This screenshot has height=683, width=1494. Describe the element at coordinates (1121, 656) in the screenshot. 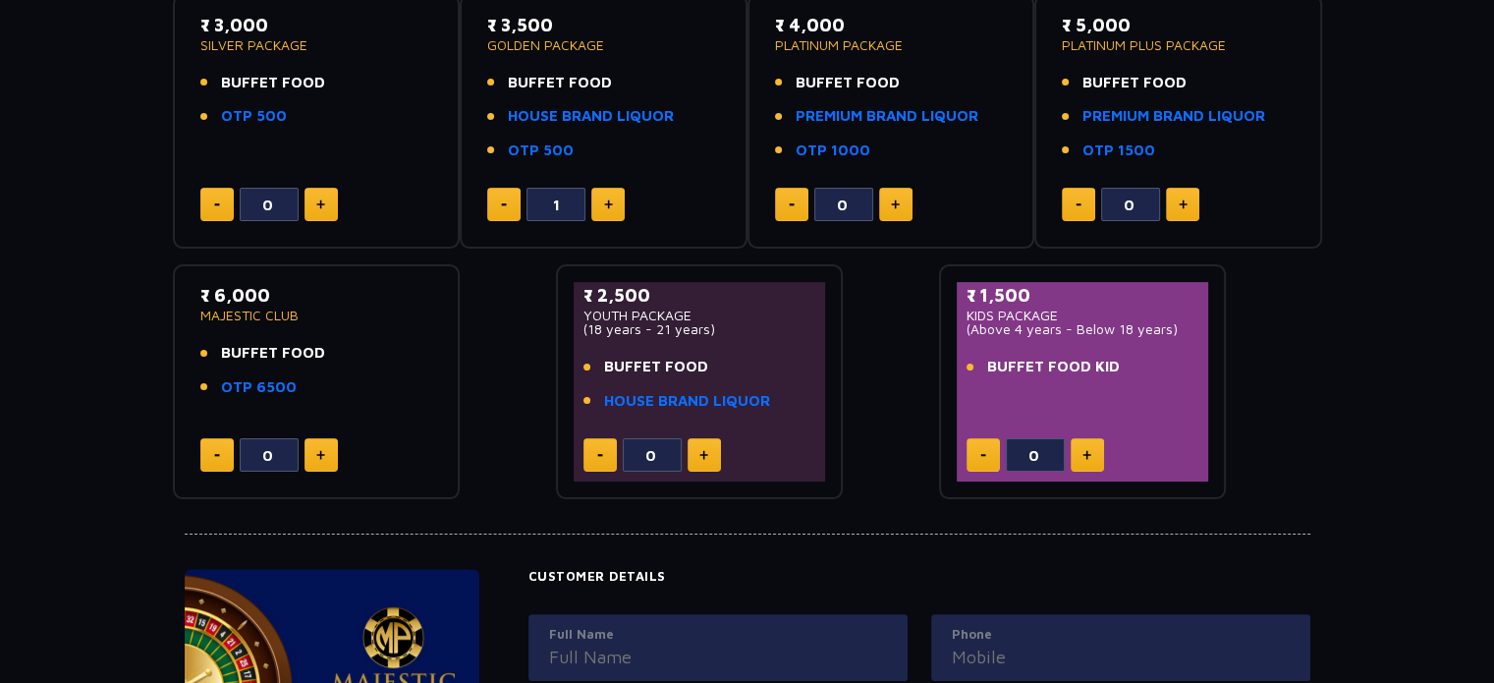

I see `input: Mobile` at that location.